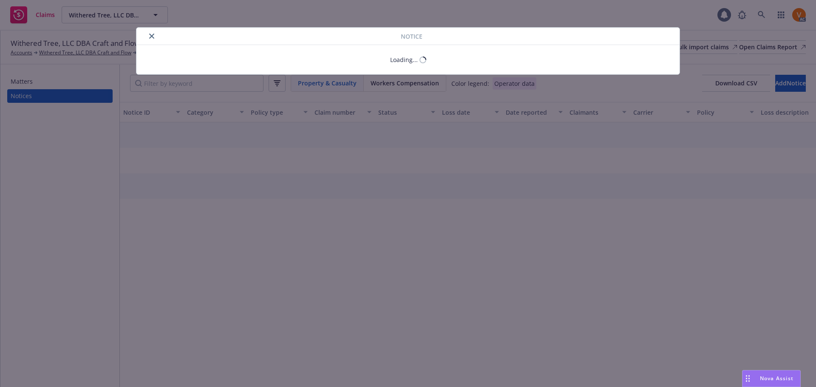 This screenshot has width=816, height=387. What do you see at coordinates (776, 378) in the screenshot?
I see `span: Nova Assist` at bounding box center [776, 378].